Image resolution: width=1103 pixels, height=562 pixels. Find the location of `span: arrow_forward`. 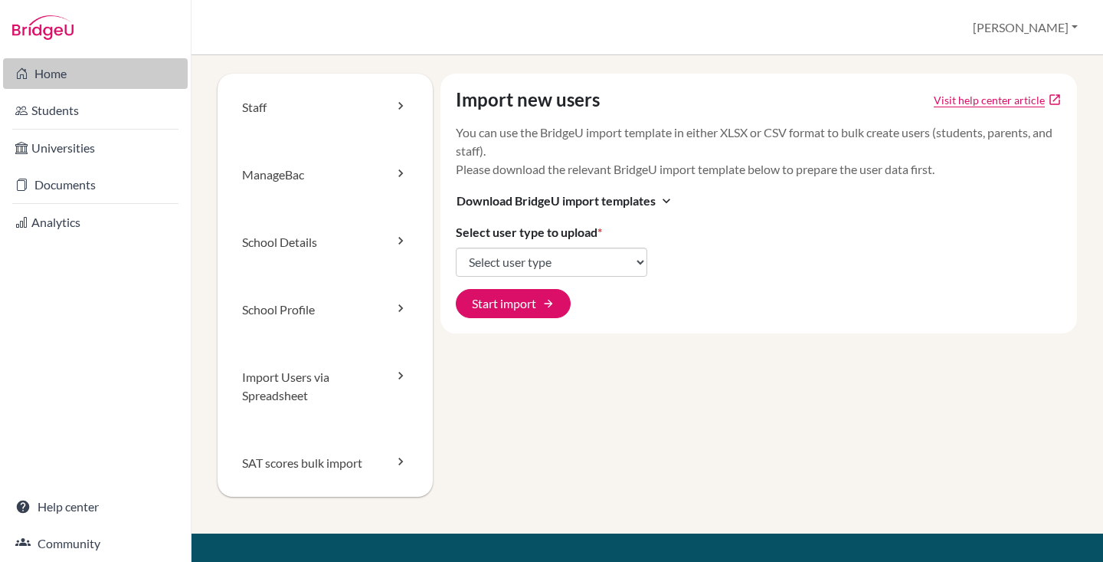

span: arrow_forward is located at coordinates (549, 303).